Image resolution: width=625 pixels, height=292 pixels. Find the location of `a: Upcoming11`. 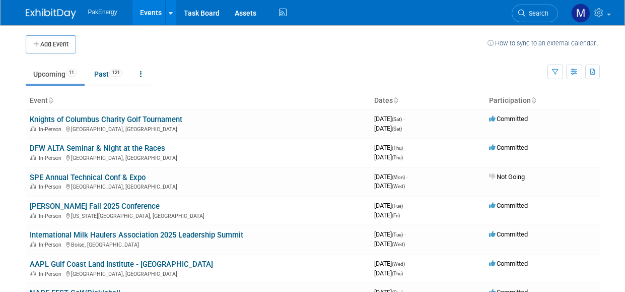

a: Upcoming11 is located at coordinates (55, 74).